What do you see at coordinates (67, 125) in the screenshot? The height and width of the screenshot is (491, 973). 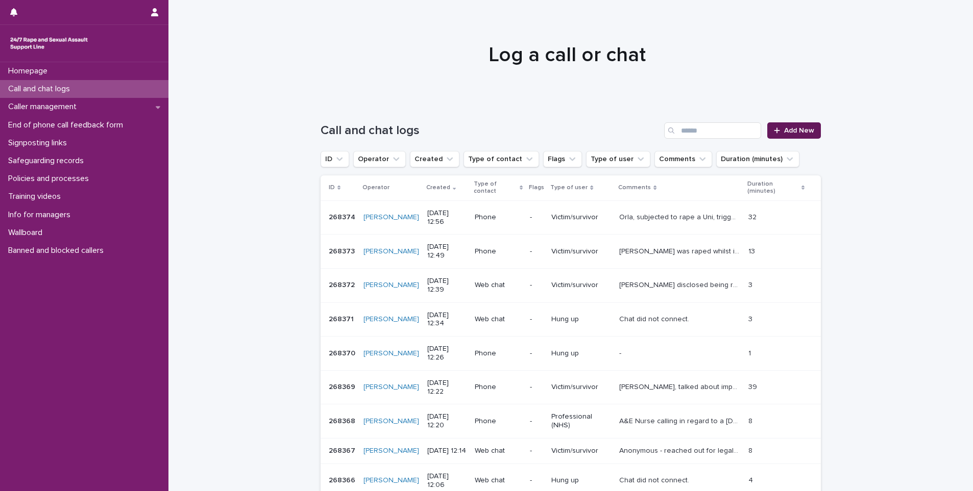 I see `p: End of phone call feedback form` at bounding box center [67, 125].